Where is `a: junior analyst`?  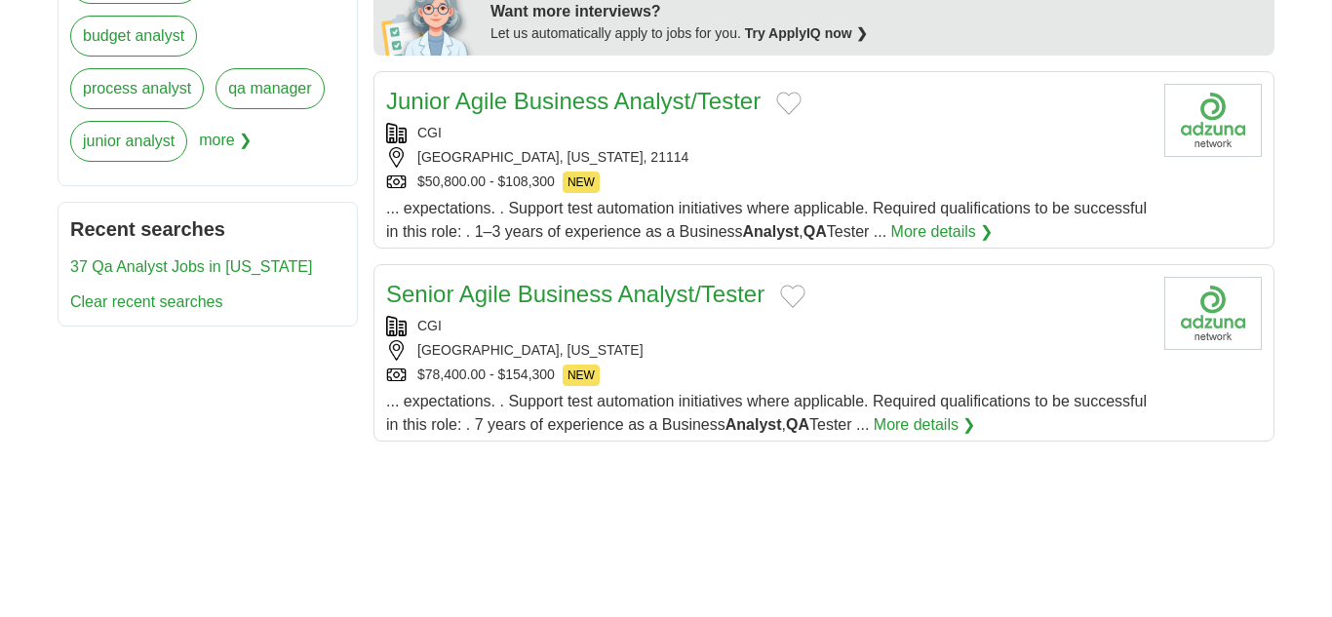 a: junior analyst is located at coordinates (129, 141).